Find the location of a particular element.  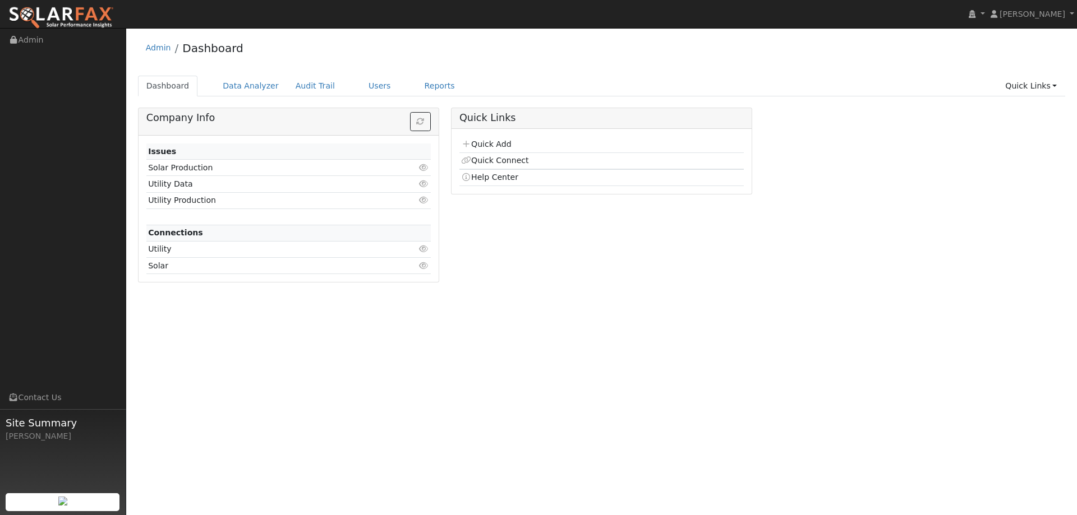

strong: Connections is located at coordinates (175, 233).